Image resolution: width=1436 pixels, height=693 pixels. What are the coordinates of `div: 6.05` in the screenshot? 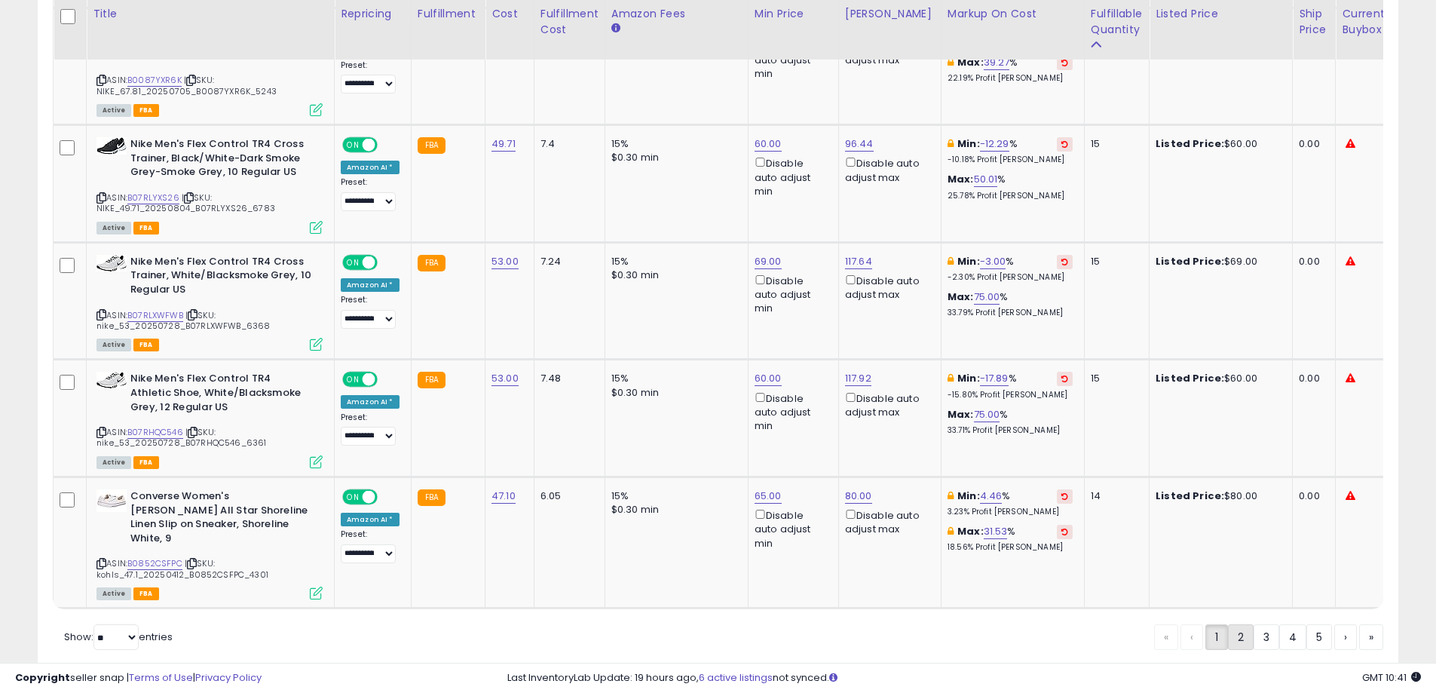 It's located at (567, 496).